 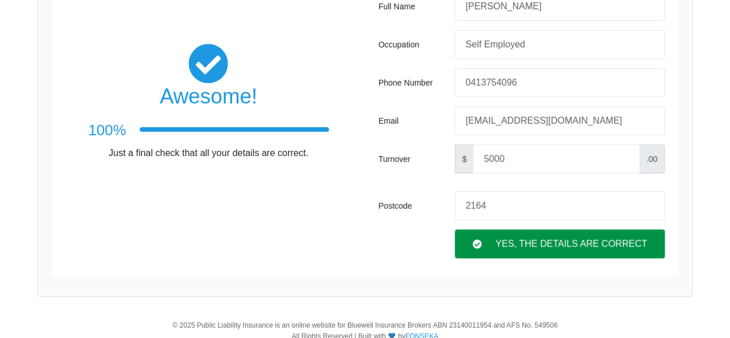 What do you see at coordinates (560, 44) in the screenshot?
I see `input: Your occupation` at bounding box center [560, 44].